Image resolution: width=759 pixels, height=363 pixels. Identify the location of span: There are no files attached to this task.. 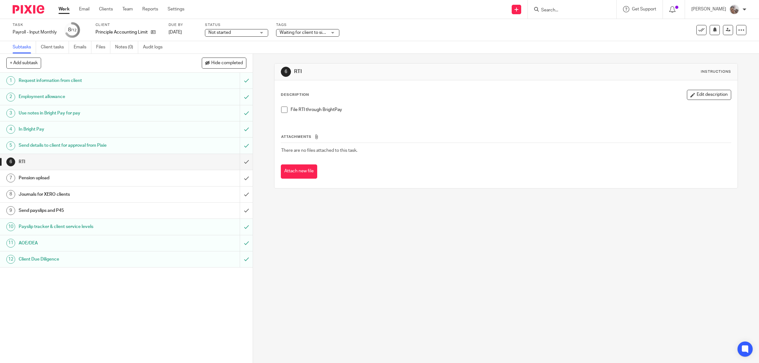
(319, 151).